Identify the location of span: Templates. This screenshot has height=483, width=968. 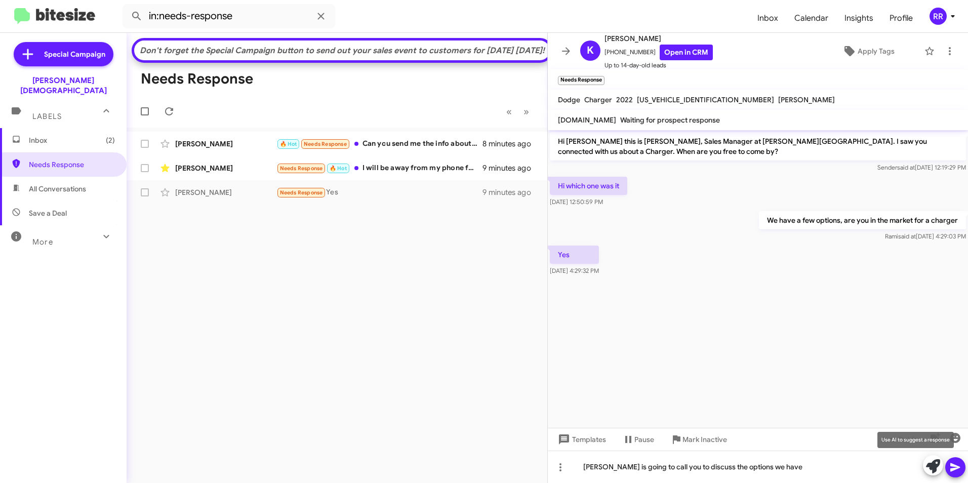
(581, 440).